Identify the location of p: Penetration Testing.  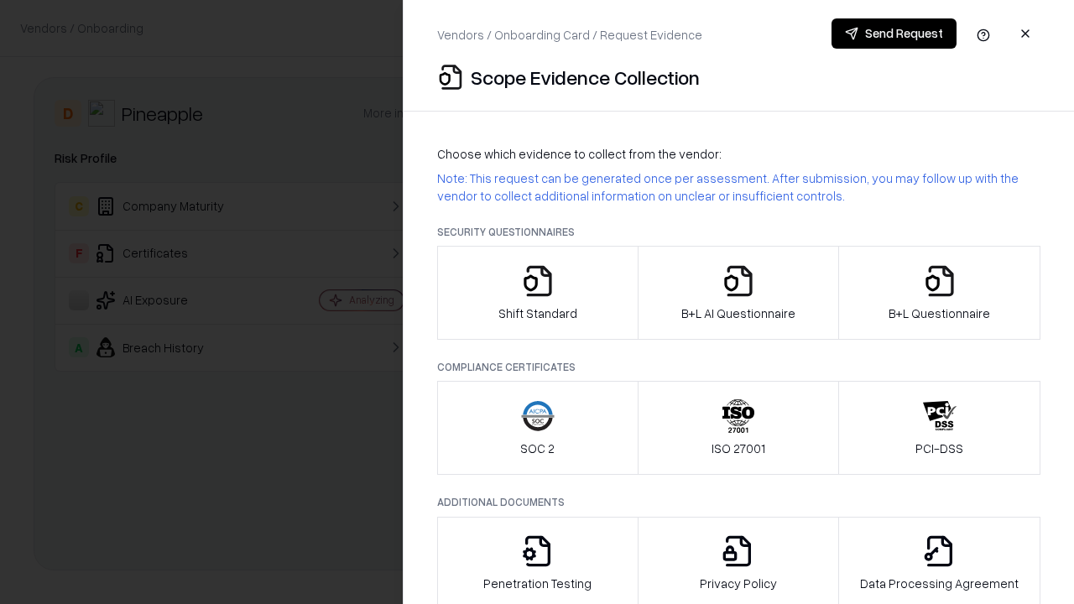
(537, 583).